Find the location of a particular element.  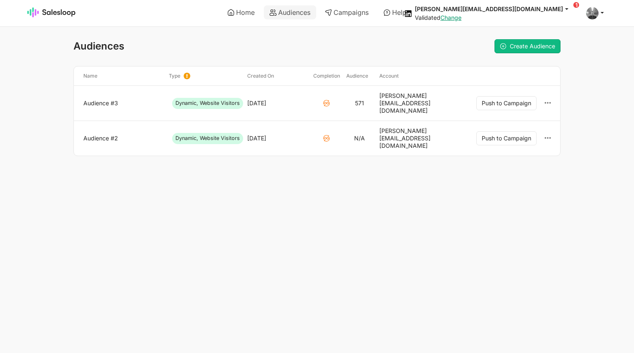

a: Campaigns is located at coordinates (347, 12).